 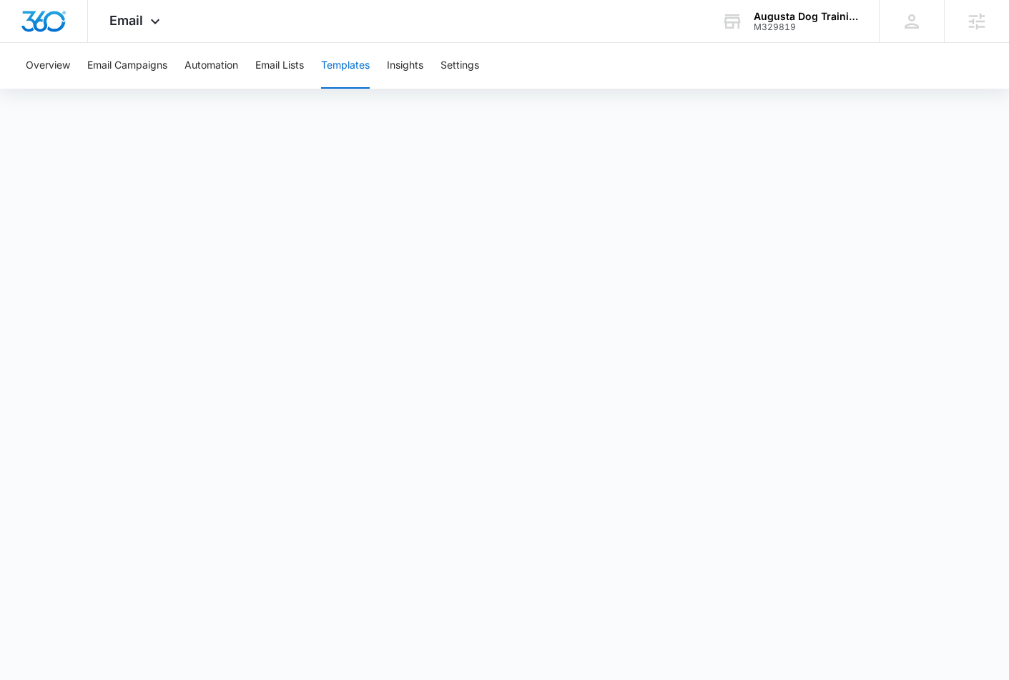 What do you see at coordinates (346, 66) in the screenshot?
I see `button: Templates` at bounding box center [346, 66].